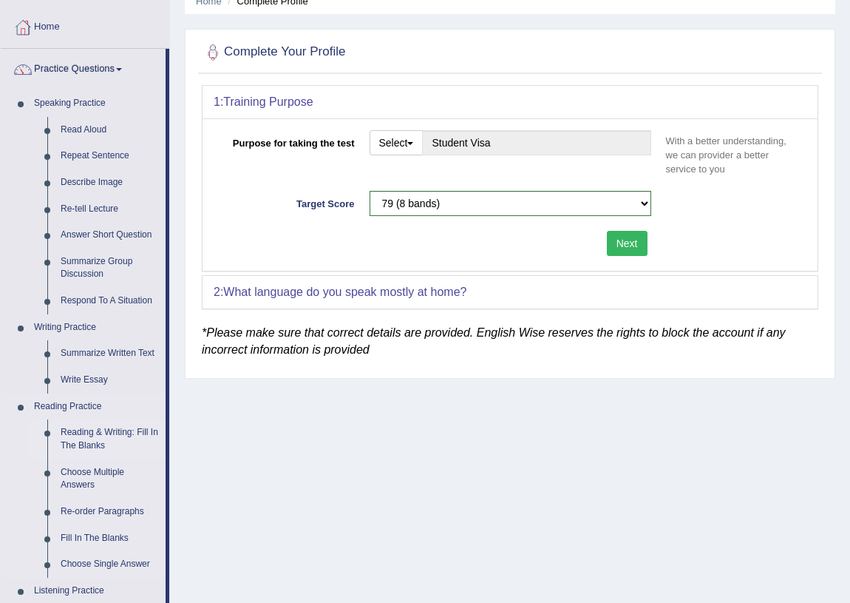  What do you see at coordinates (288, 140) in the screenshot?
I see `label: Purpose for taking the test` at bounding box center [288, 140].